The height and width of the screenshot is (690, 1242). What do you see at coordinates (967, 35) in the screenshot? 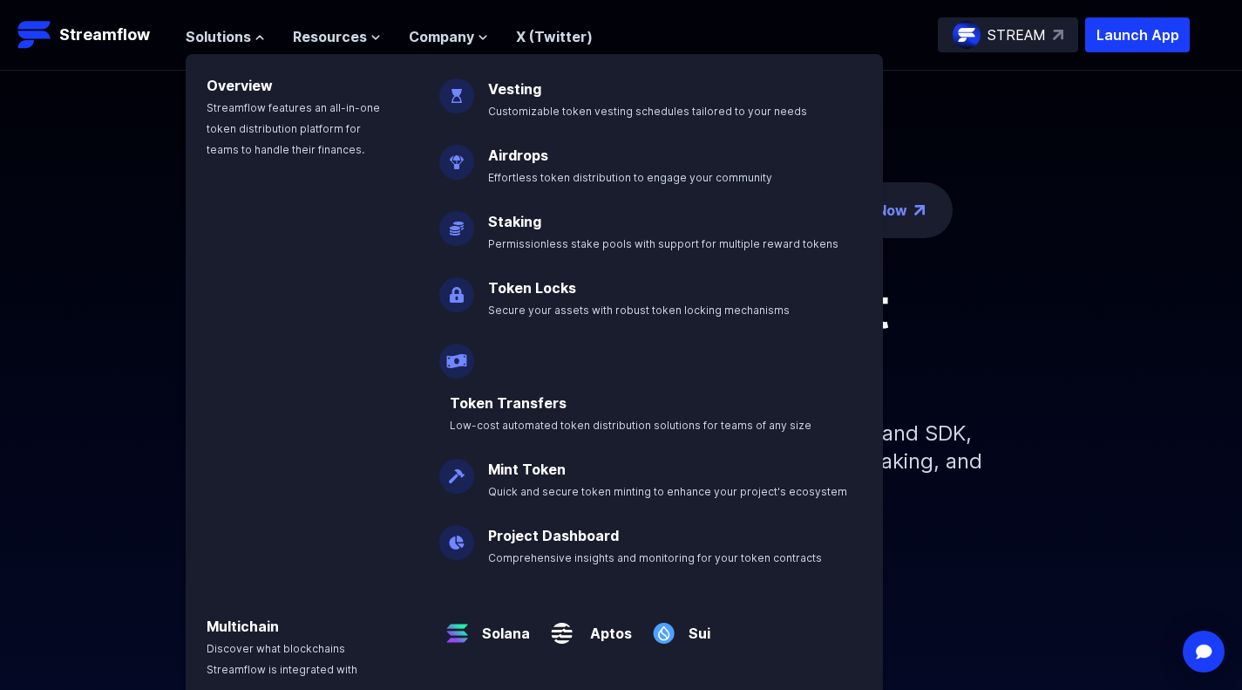
I see `img: streamflow-logo-circle.png` at bounding box center [967, 35].